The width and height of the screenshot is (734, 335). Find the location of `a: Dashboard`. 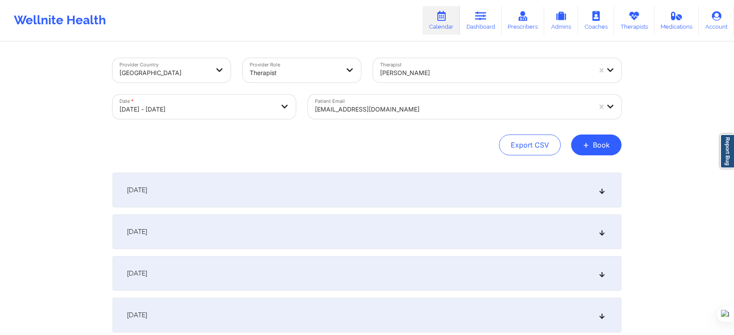

a: Dashboard is located at coordinates (481, 20).